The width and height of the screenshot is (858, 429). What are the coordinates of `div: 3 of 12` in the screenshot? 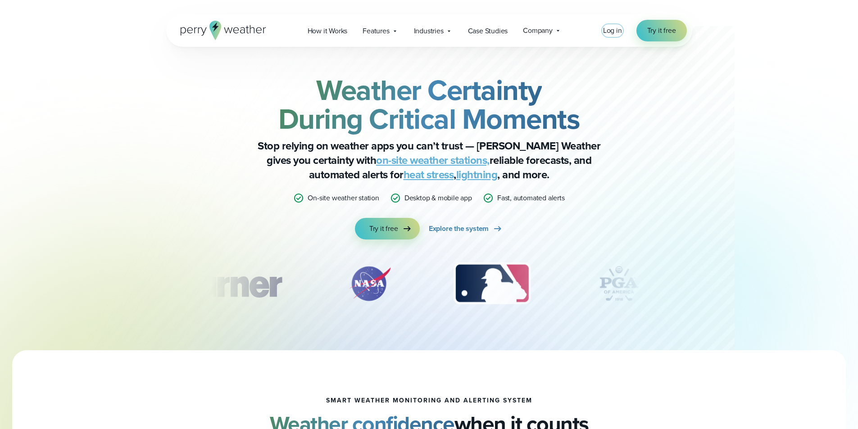 It's located at (492, 284).